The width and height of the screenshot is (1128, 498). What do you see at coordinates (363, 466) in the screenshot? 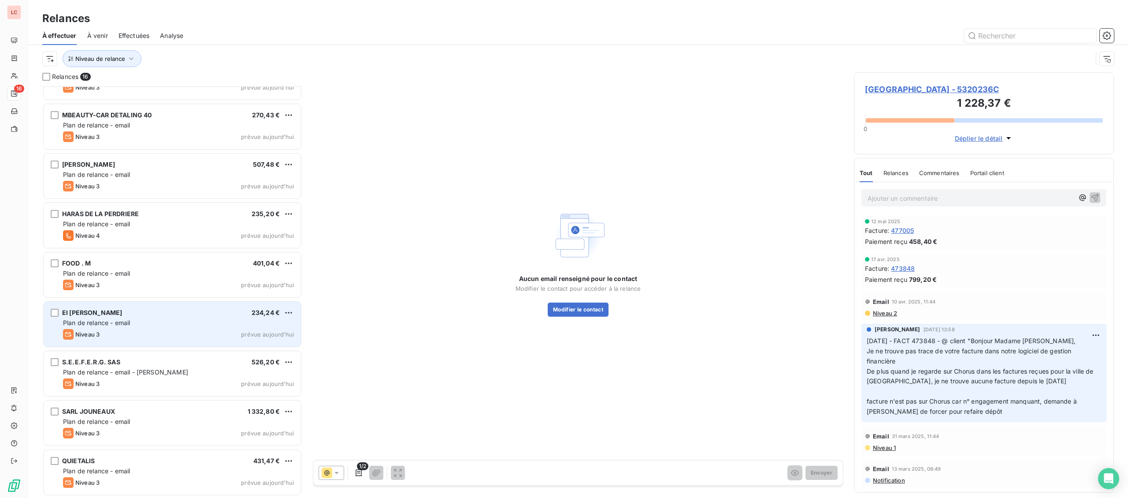
I see `span: 1/2` at bounding box center [363, 466].